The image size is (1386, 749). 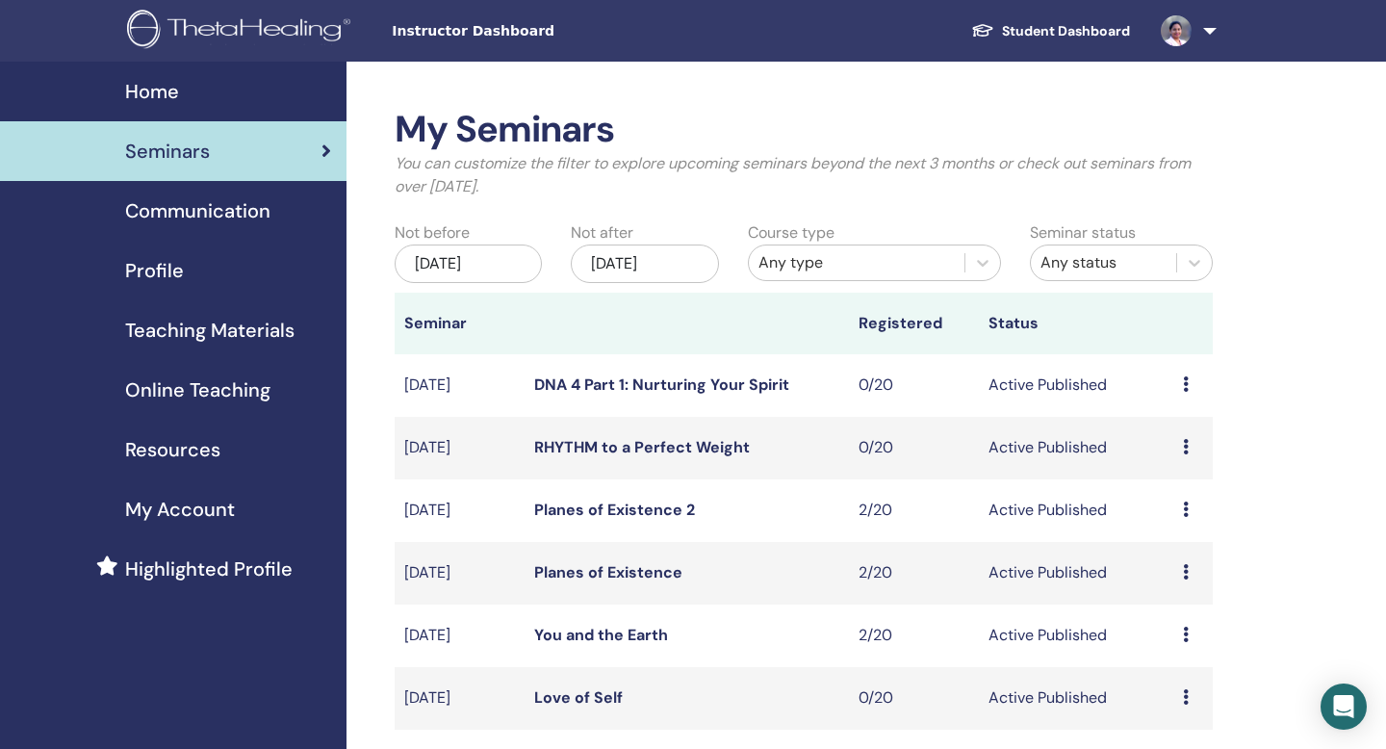 What do you see at coordinates (1050, 31) in the screenshot?
I see `a: Student Dashboard` at bounding box center [1050, 31].